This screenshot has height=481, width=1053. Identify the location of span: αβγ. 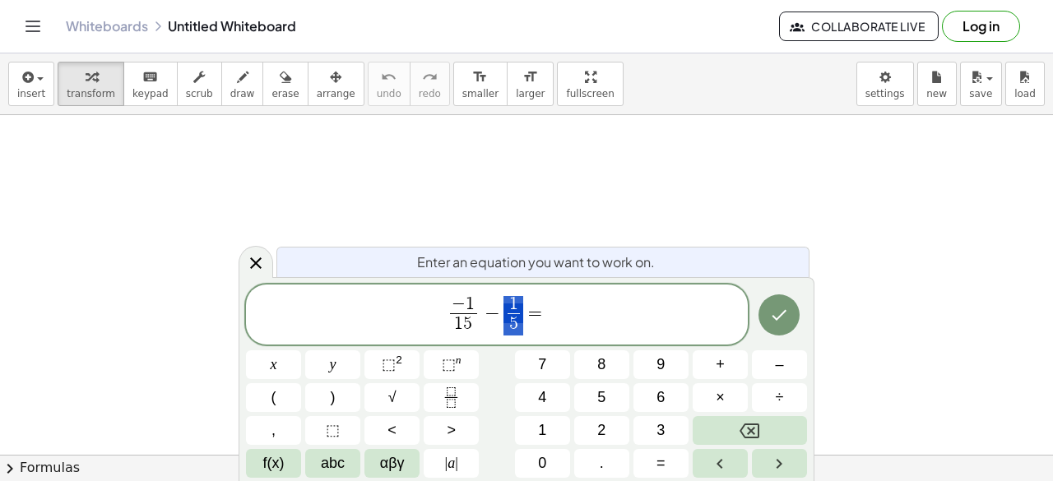
(393, 463).